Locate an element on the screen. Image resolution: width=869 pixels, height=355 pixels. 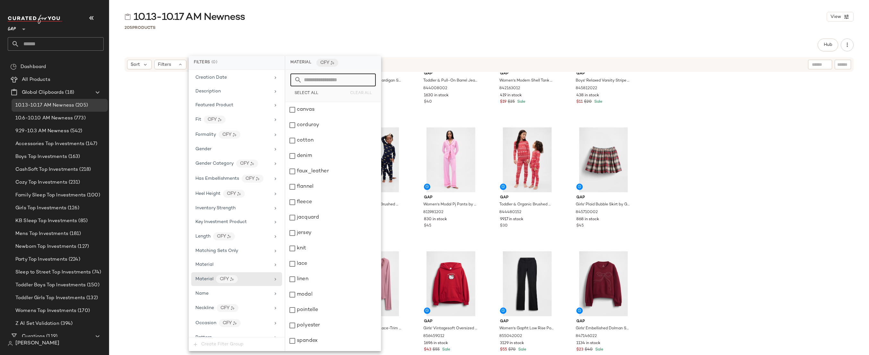
span: (150) is located at coordinates (92, 285).